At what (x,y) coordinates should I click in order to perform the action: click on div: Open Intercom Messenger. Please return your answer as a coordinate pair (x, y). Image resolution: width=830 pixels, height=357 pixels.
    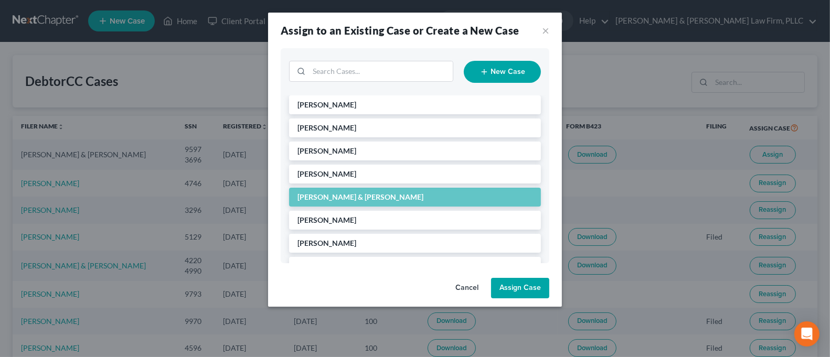
    Looking at the image, I should click on (807, 334).